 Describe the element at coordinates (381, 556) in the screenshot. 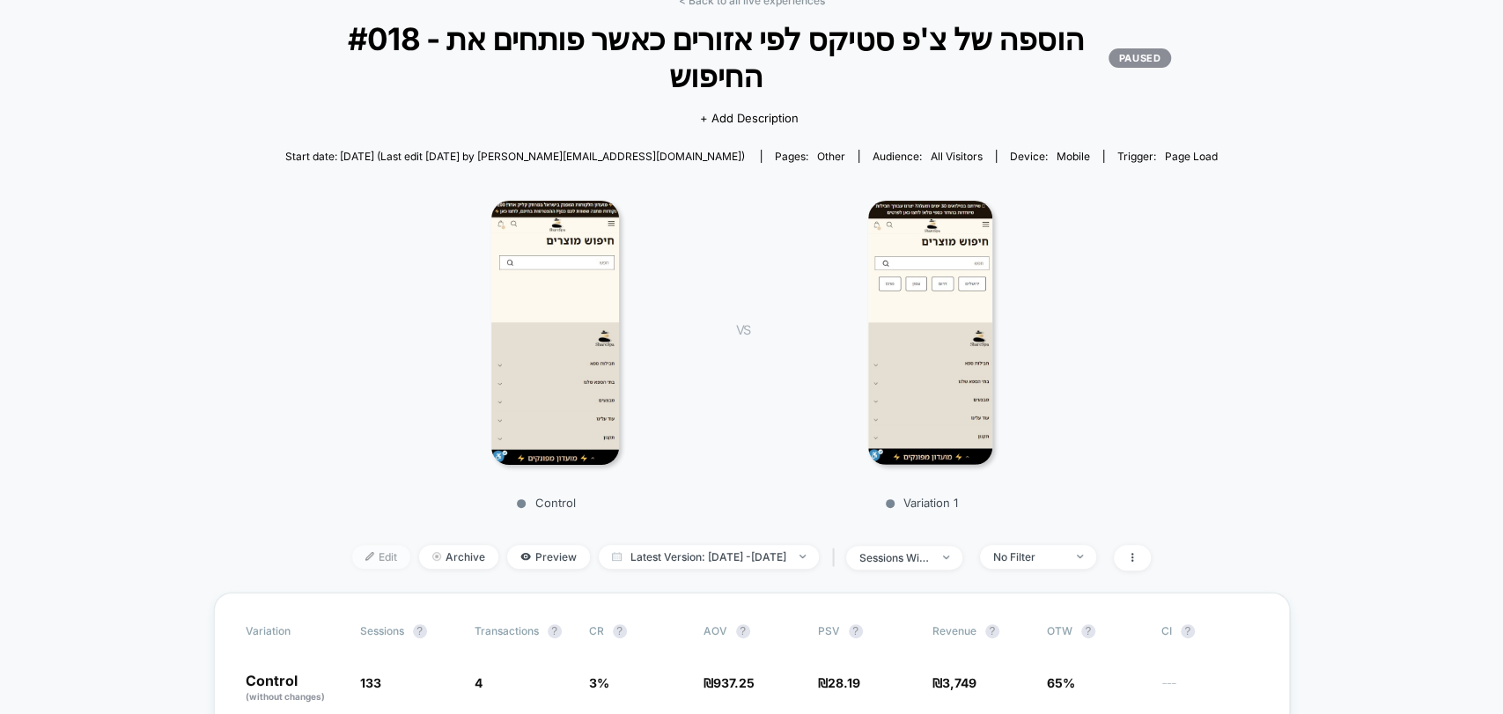

I see `span: Edit` at that location.